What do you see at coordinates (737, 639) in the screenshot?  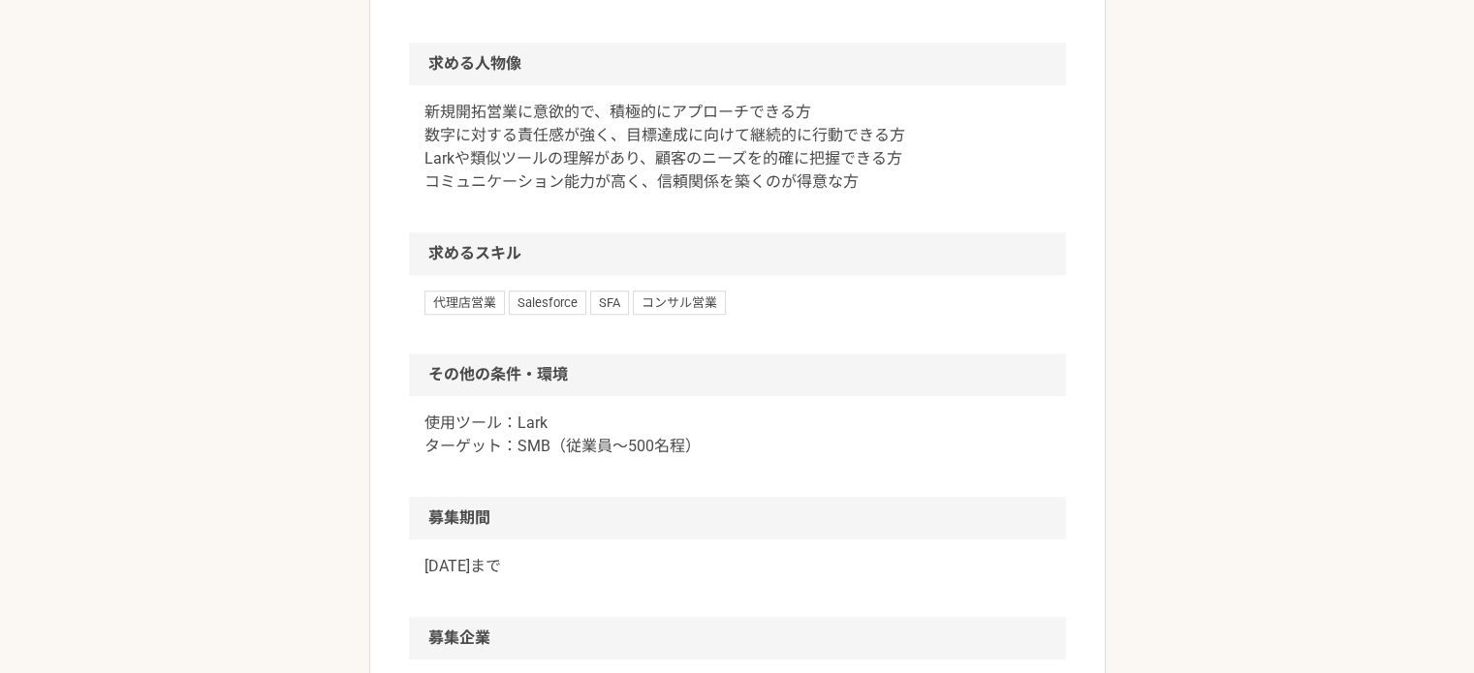 I see `h2: 募集企業` at bounding box center [737, 639].